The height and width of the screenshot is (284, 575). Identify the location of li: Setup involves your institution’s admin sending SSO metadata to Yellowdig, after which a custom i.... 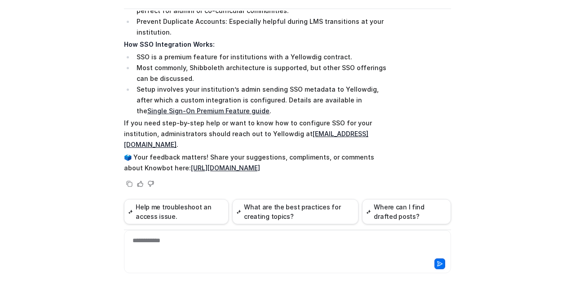
(260, 100).